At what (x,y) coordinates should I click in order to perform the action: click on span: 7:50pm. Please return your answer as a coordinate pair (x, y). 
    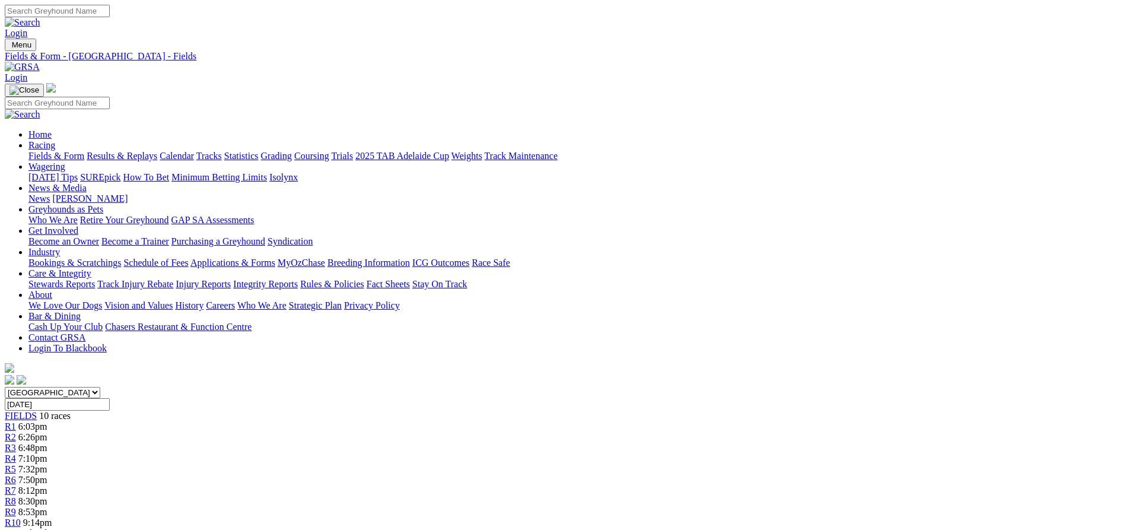
    Looking at the image, I should click on (33, 479).